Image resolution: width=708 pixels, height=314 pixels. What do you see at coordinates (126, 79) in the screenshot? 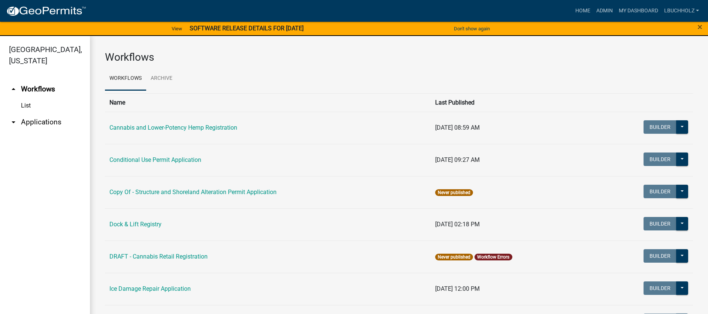
I see `a: Workflows` at bounding box center [126, 79].